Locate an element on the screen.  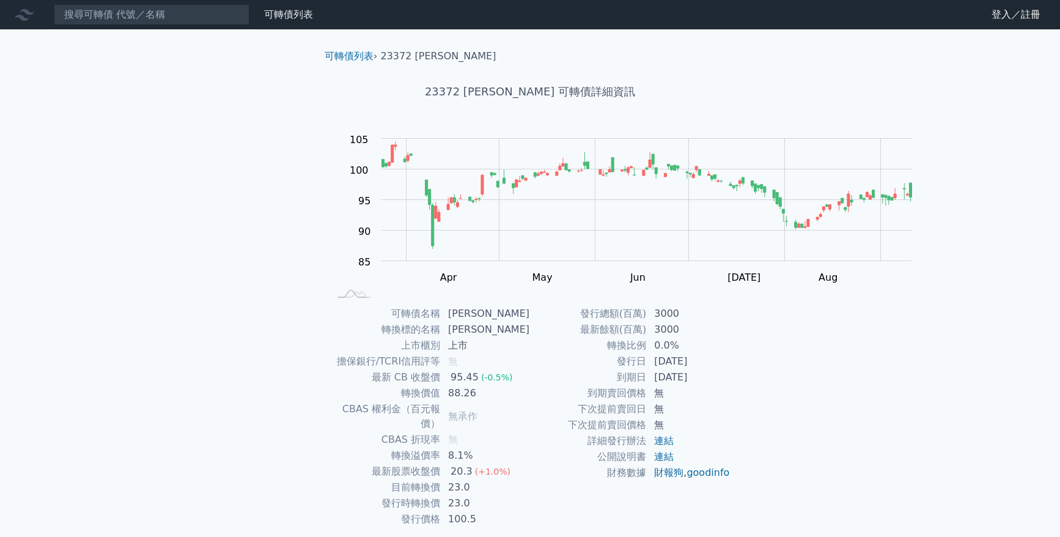
div: Chat Widget is located at coordinates (1029, 507).